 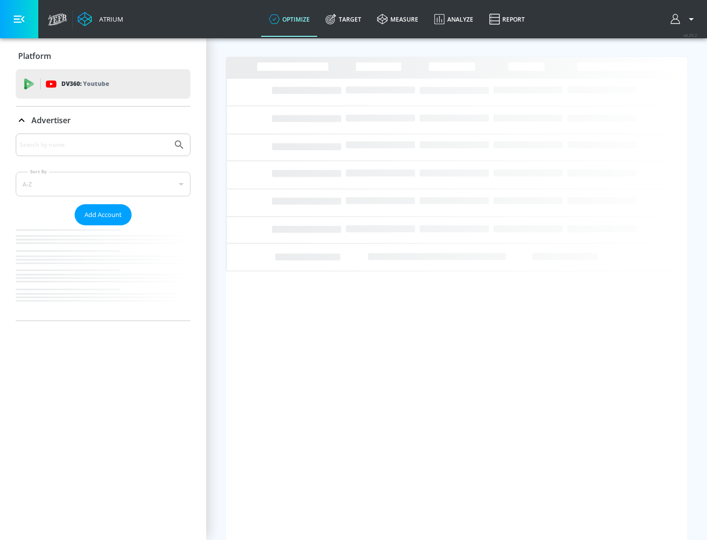 What do you see at coordinates (103, 215) in the screenshot?
I see `button: Add Account` at bounding box center [103, 215].